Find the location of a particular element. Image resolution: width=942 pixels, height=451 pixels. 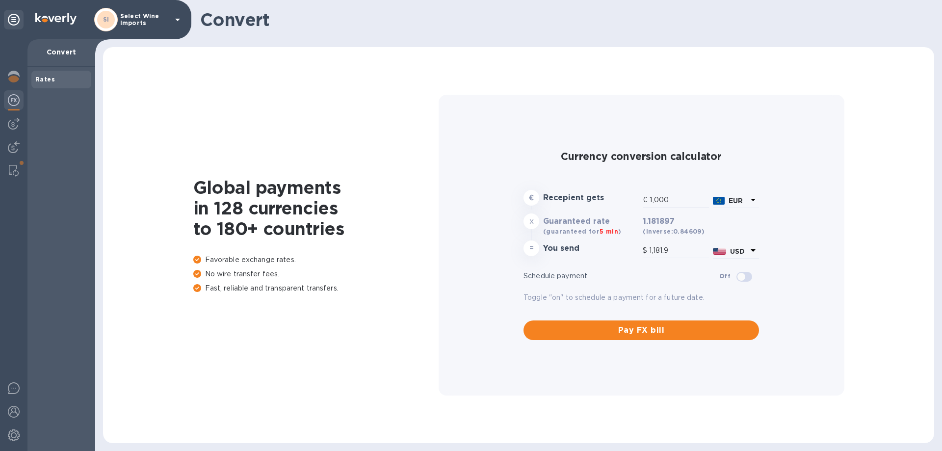

img: USD is located at coordinates (719, 251).